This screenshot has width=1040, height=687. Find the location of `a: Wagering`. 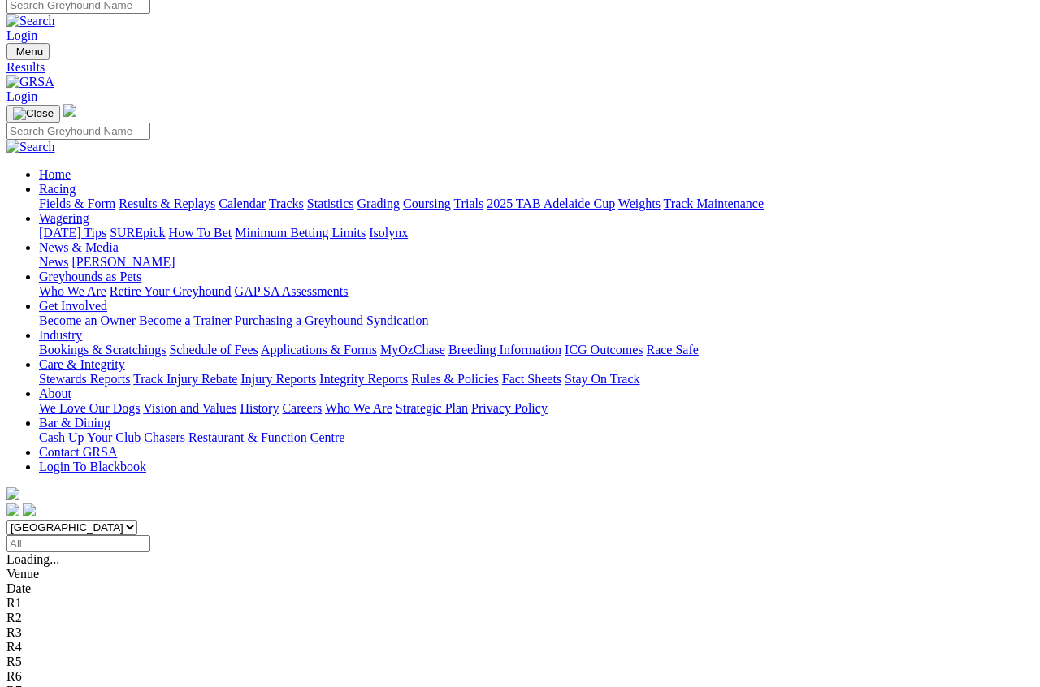

a: Wagering is located at coordinates (64, 218).